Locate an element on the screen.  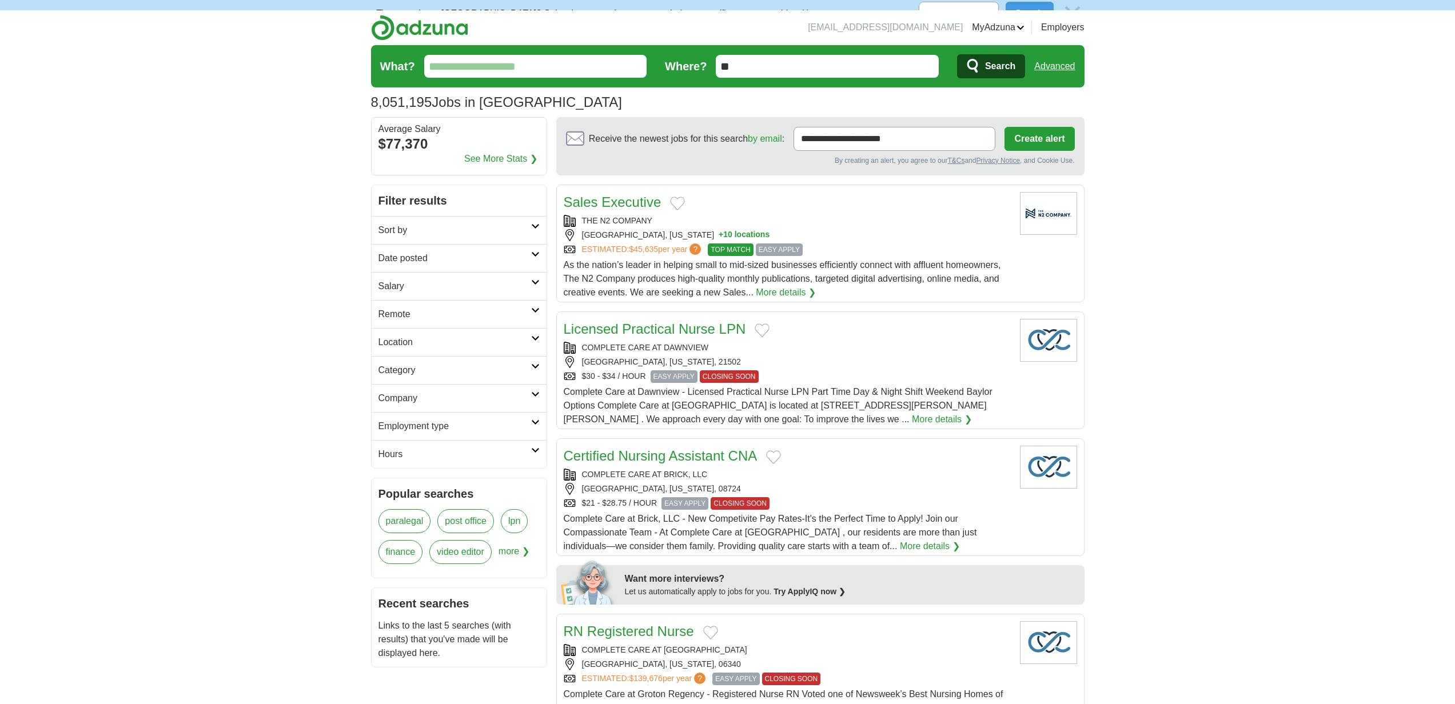
a: post office is located at coordinates (465, 521).